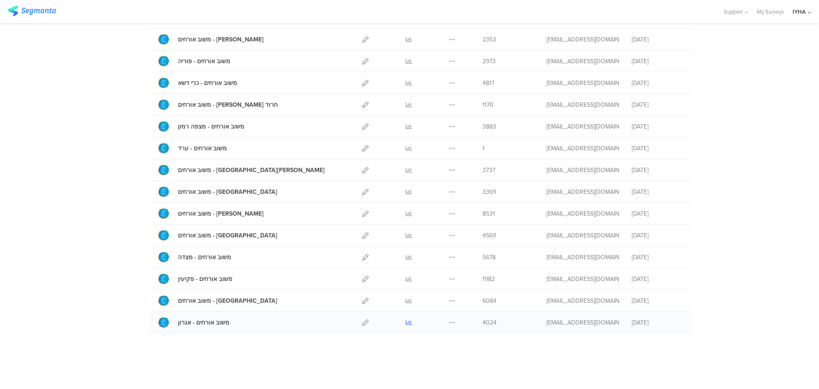 The height and width of the screenshot is (389, 819). I want to click on a: משוב אורחים - פקיעין, so click(195, 279).